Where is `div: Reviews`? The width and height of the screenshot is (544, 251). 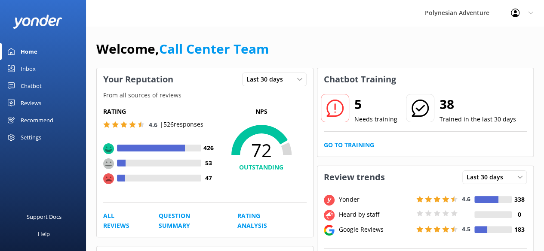 div: Reviews is located at coordinates (31, 103).